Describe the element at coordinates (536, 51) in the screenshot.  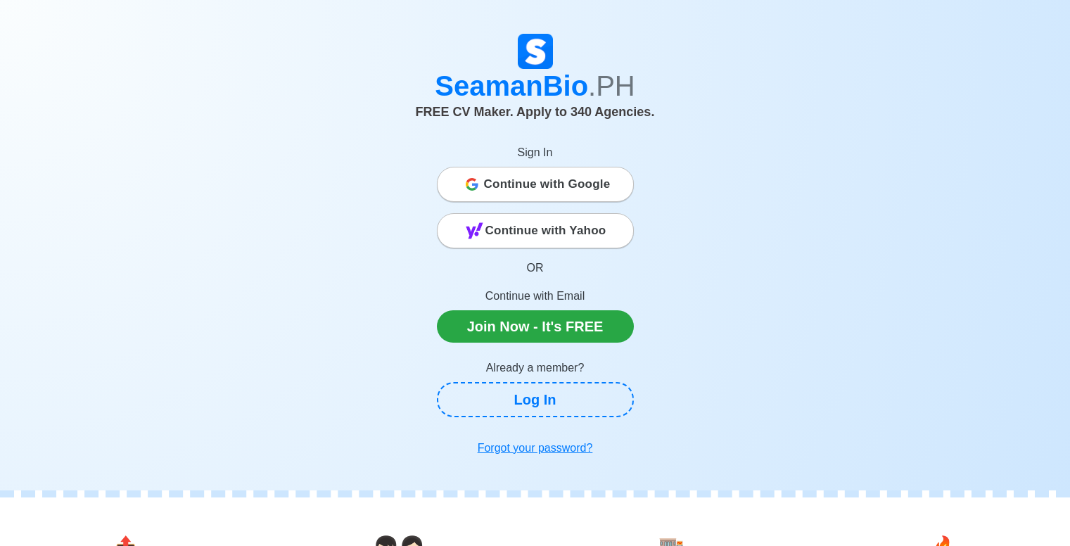
I see `img: Logo` at that location.